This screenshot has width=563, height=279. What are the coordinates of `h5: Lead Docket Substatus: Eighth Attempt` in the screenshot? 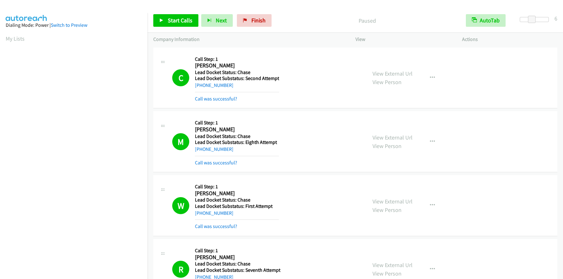 It's located at (237, 142).